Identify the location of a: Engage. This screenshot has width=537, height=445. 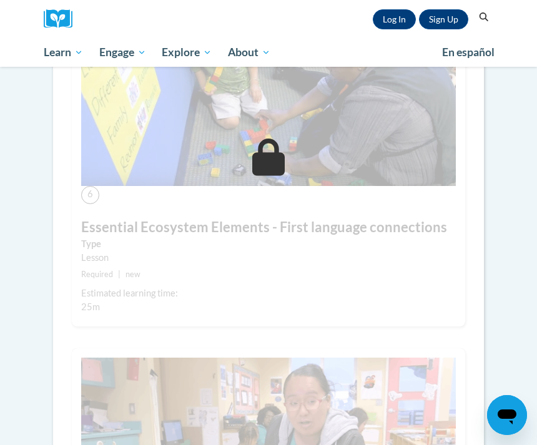
(122, 52).